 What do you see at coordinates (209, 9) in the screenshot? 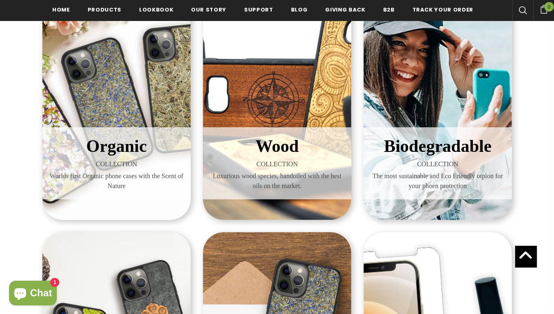
I see `span: Our Story` at bounding box center [209, 9].